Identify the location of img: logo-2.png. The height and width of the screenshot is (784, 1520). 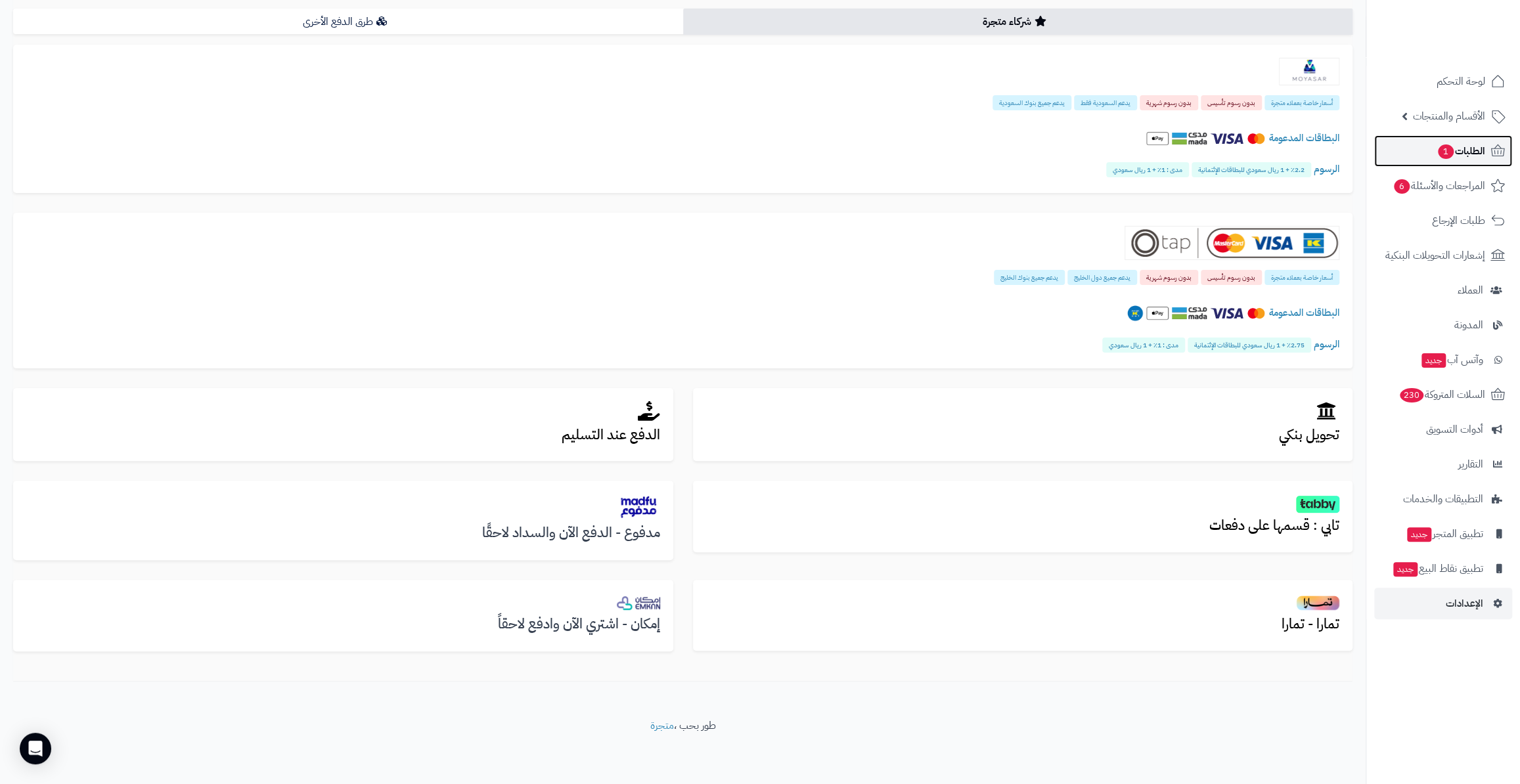
(1469, 24).